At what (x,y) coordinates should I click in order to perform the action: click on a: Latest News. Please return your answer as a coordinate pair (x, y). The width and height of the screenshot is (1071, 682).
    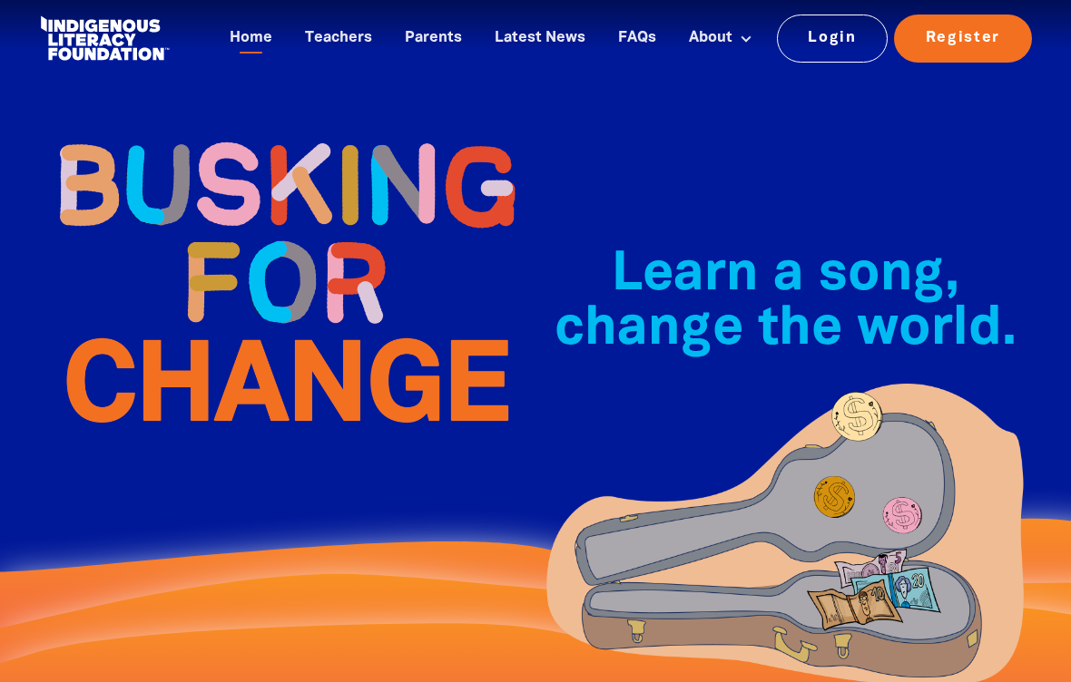
    Looking at the image, I should click on (540, 38).